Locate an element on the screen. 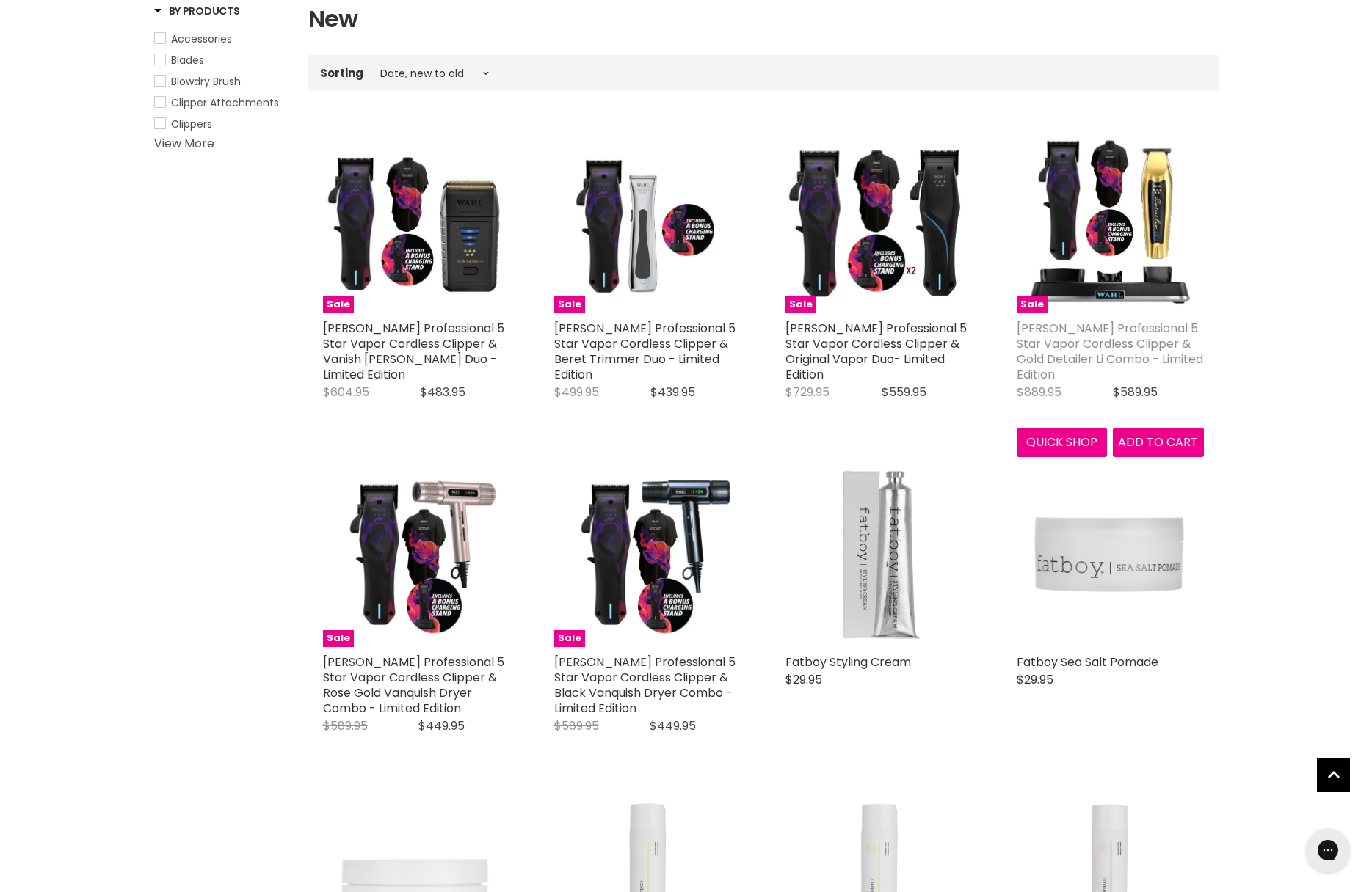  a: Clipper Attachments is located at coordinates (222, 102).